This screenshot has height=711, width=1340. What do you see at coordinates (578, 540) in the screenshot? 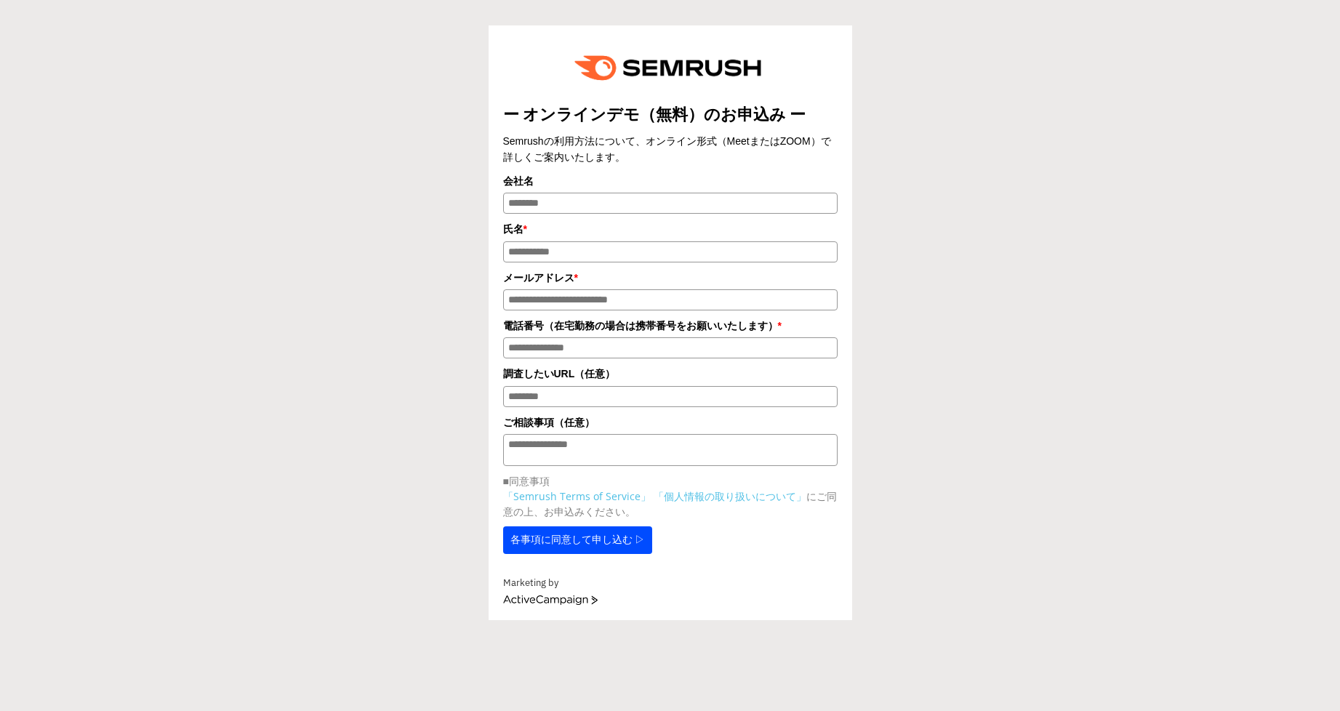
I see `button: 各事項に同意して申し込む ▷` at bounding box center [578, 540].